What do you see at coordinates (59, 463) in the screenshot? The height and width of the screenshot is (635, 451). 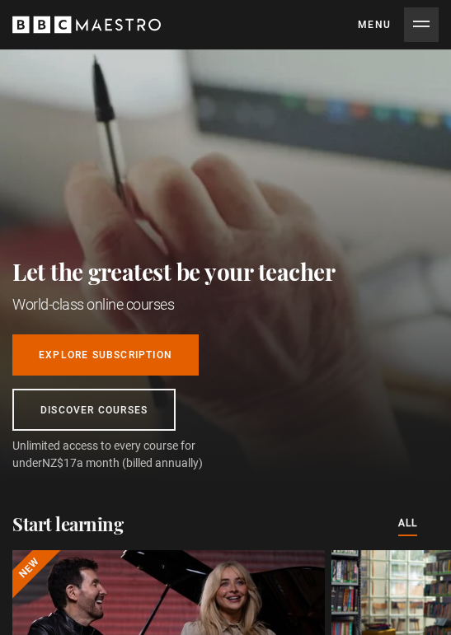 I see `span: NZ$17` at bounding box center [59, 463].